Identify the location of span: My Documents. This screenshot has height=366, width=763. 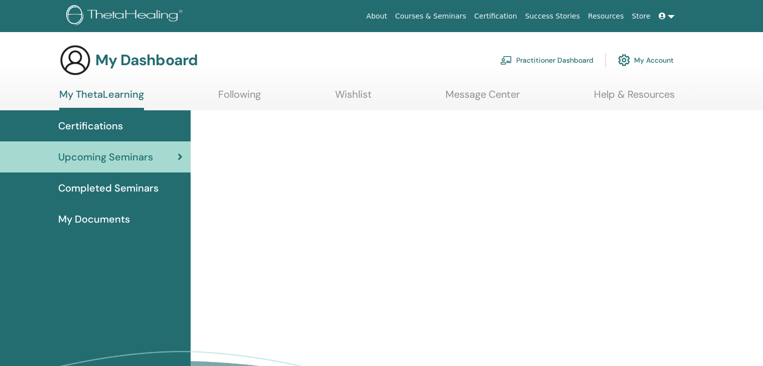
(94, 219).